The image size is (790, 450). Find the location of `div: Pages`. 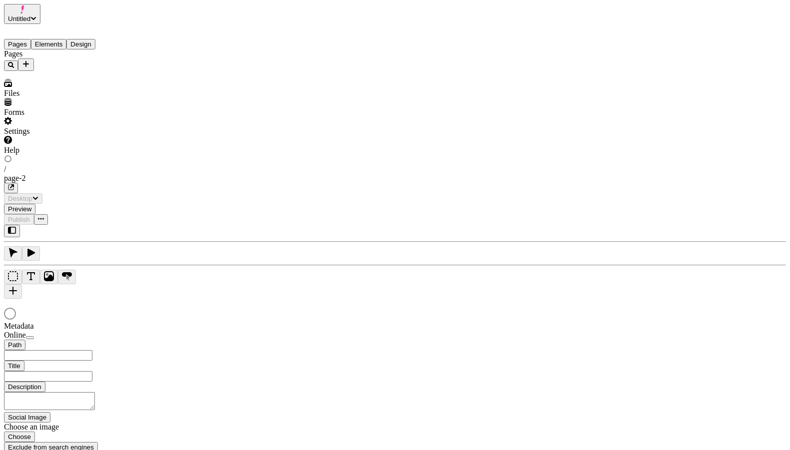

div: Pages is located at coordinates (64, 54).